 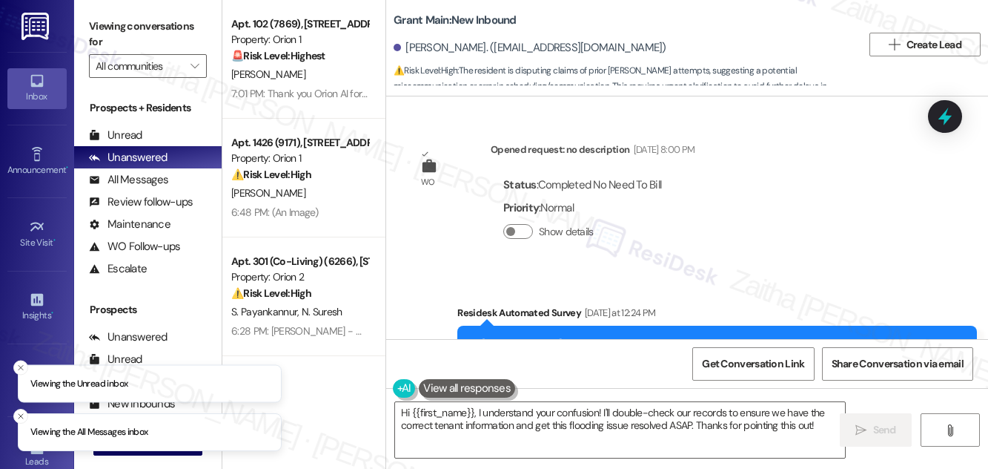 What do you see at coordinates (130, 224) in the screenshot?
I see `div: Maintenance` at bounding box center [130, 224].